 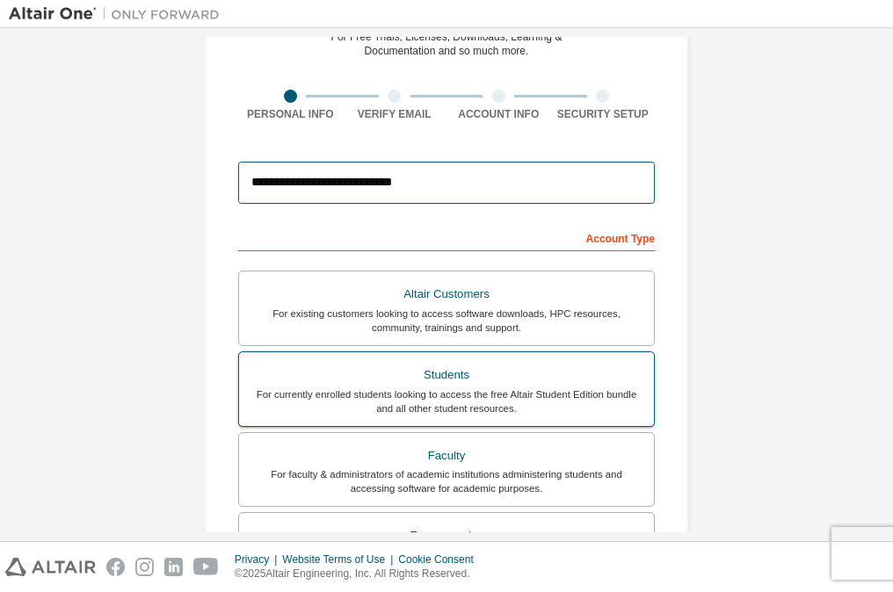 I want to click on p: © 2025 Altair Engineering, Inc. All Rights Reserved., so click(x=359, y=574).